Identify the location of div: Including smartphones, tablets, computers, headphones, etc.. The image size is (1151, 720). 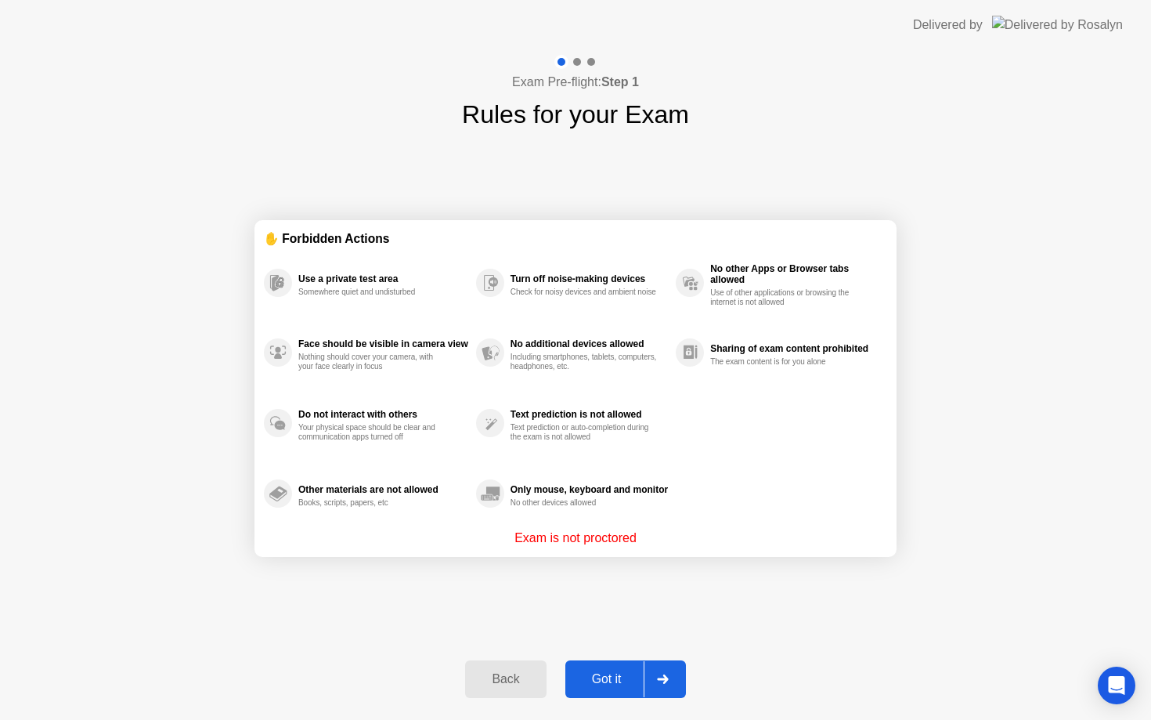
(584, 362).